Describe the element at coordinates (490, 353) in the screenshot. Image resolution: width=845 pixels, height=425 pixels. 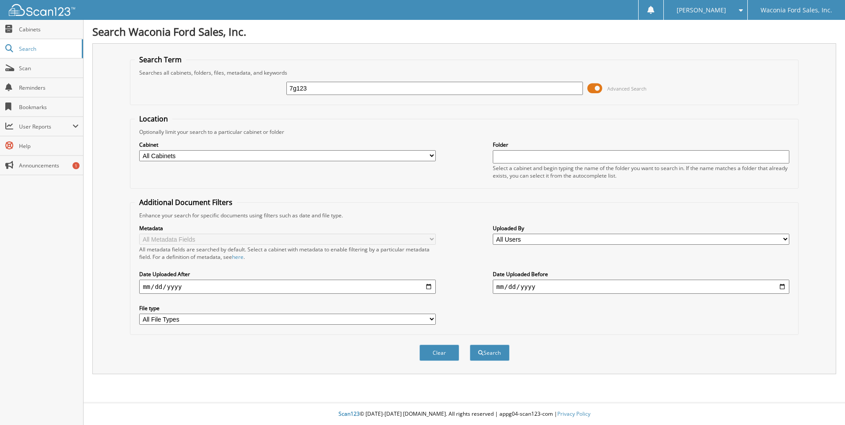
I see `button: Search` at that location.